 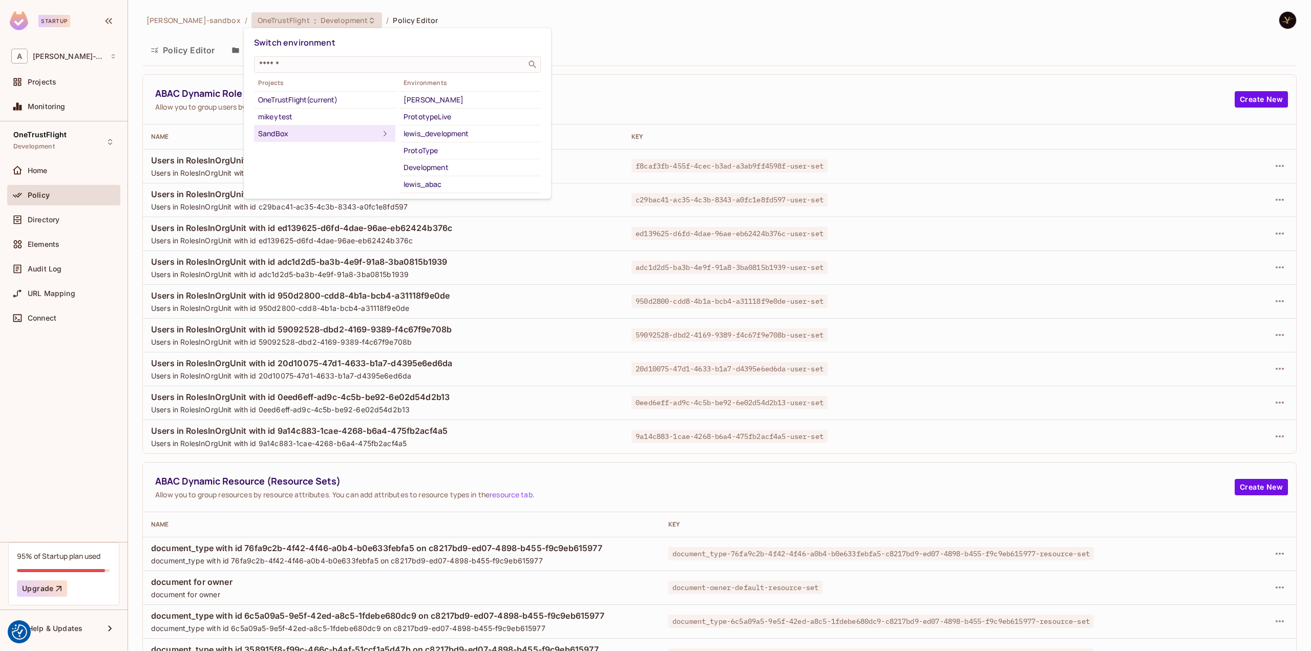 I want to click on span: Switch environment, so click(x=294, y=42).